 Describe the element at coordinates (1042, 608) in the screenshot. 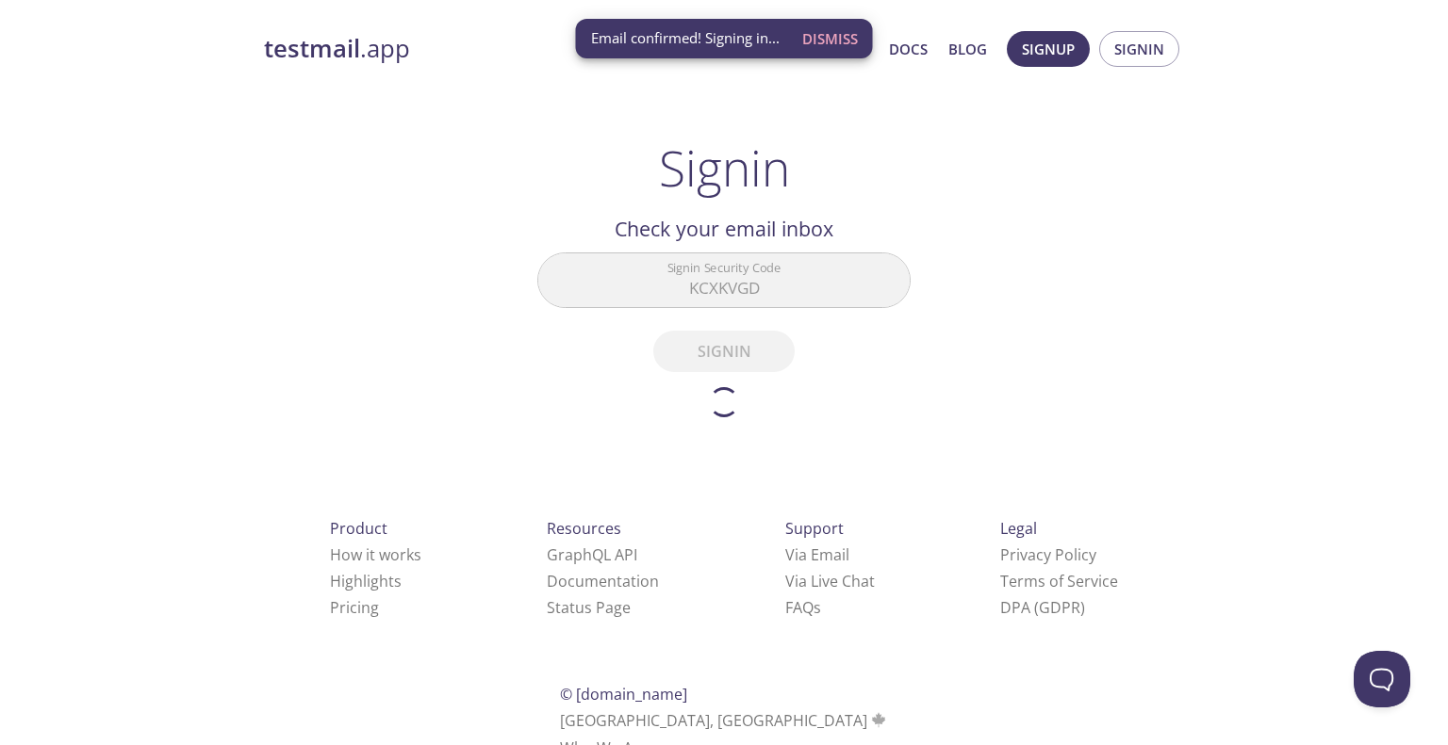

I see `a: DPA (GDPR)` at that location.